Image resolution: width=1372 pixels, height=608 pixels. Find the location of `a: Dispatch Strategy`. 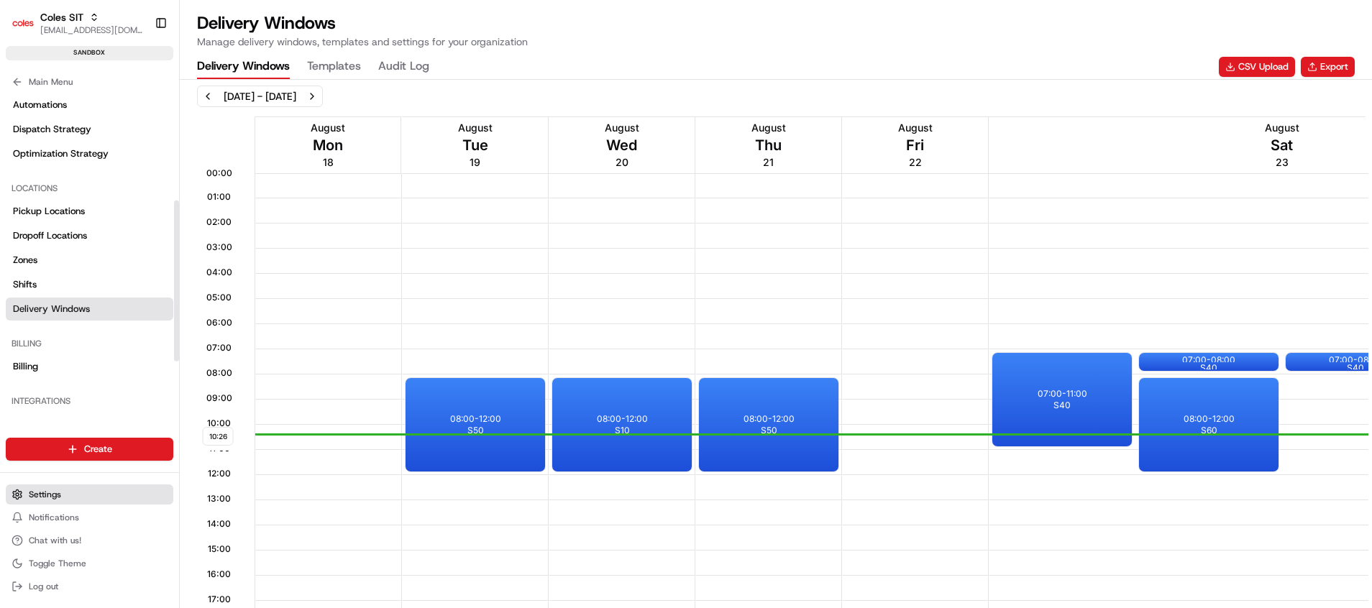

a: Dispatch Strategy is located at coordinates (89, 129).